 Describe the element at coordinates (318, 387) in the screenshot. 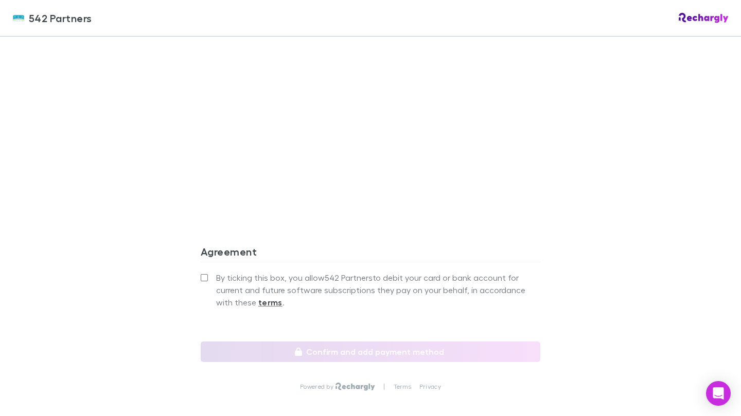

I see `p: Powered by` at that location.